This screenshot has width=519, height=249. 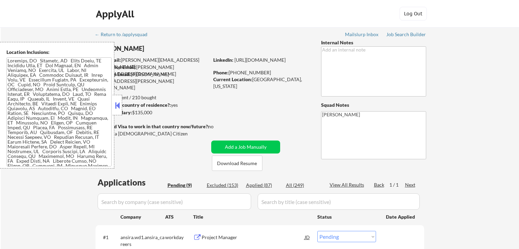 What do you see at coordinates (143, 241) in the screenshot?
I see `div: ansira.wd1.ansira_careers` at bounding box center [143, 241].